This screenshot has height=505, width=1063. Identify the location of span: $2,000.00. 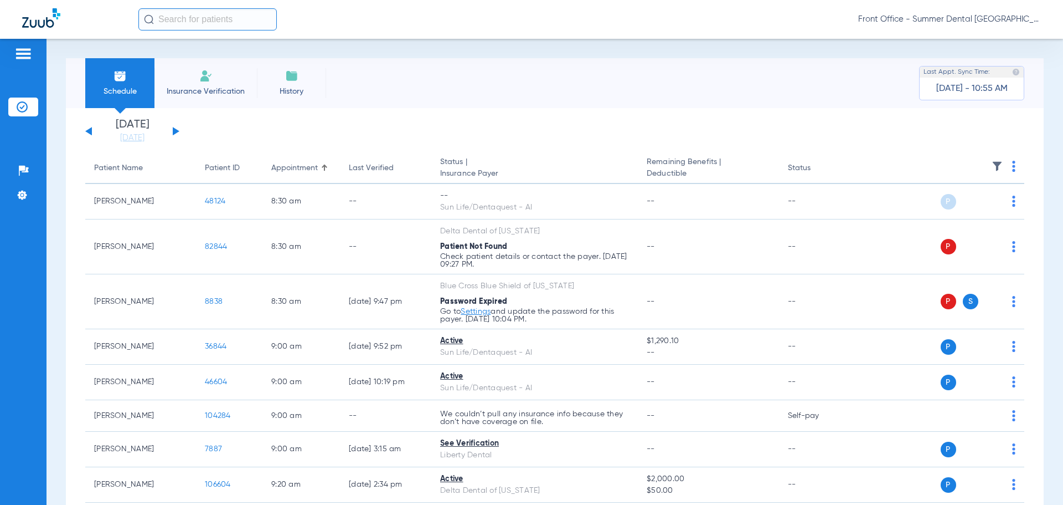
(708, 479).